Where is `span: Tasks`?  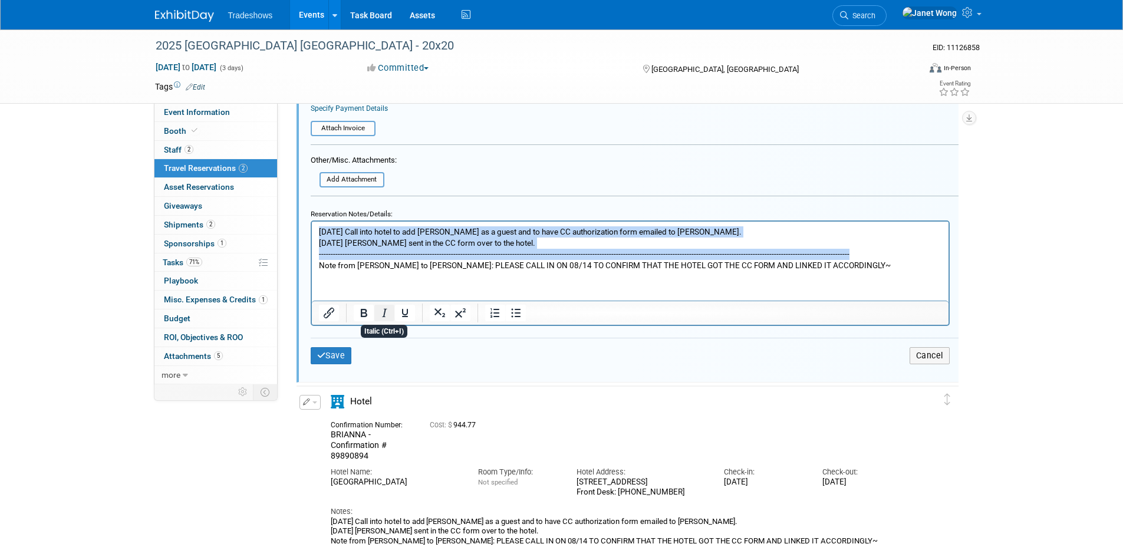
span: Tasks is located at coordinates (182, 262).